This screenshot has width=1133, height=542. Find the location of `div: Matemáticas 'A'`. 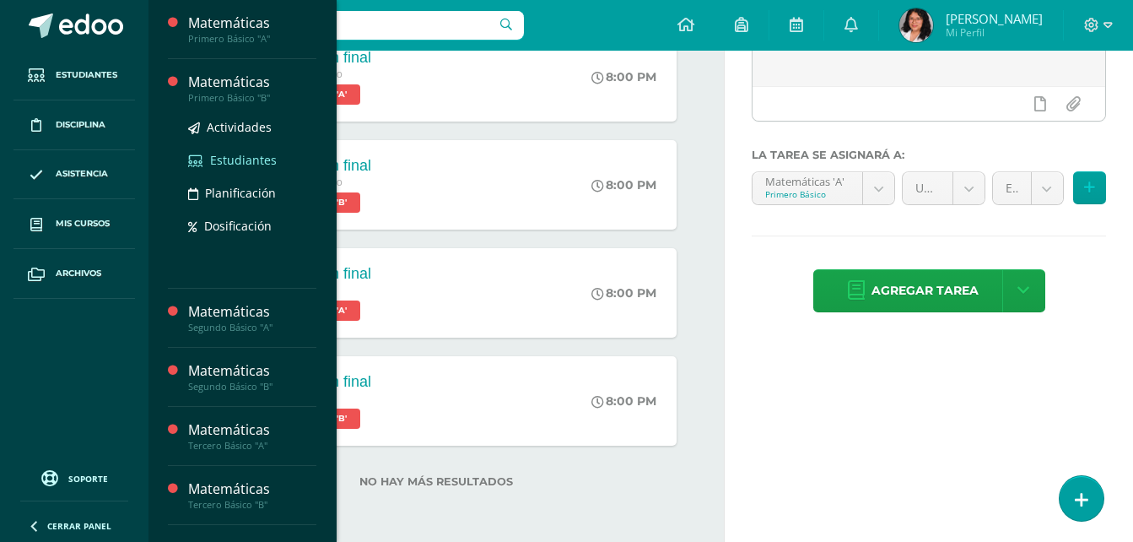

div: Matemáticas 'A' is located at coordinates (808, 180).